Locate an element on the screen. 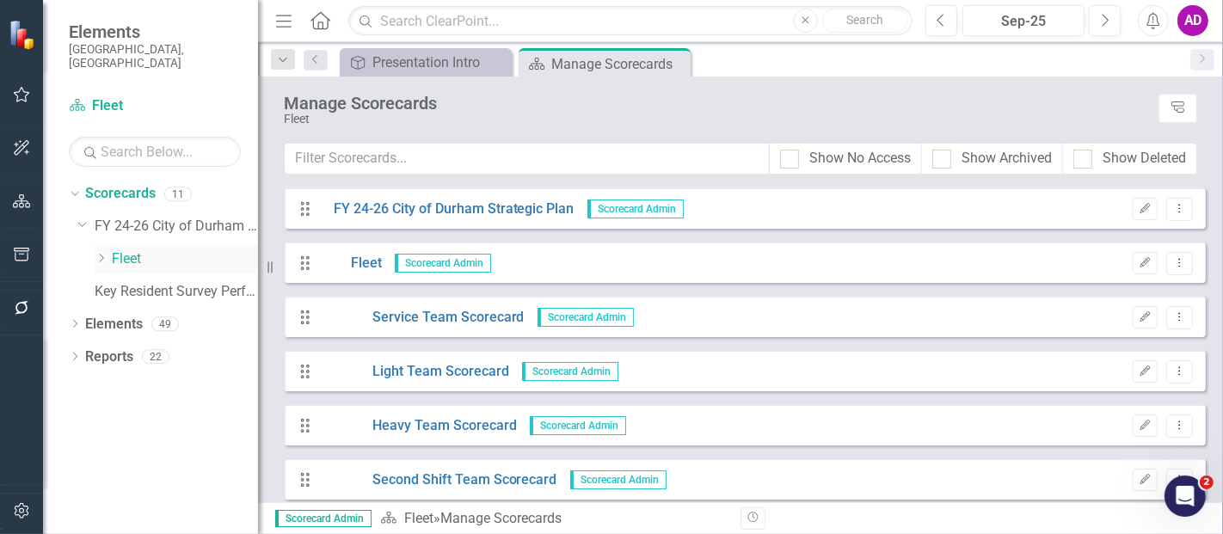 This screenshot has height=534, width=1223. a: Service Team Scorecard is located at coordinates (422, 317).